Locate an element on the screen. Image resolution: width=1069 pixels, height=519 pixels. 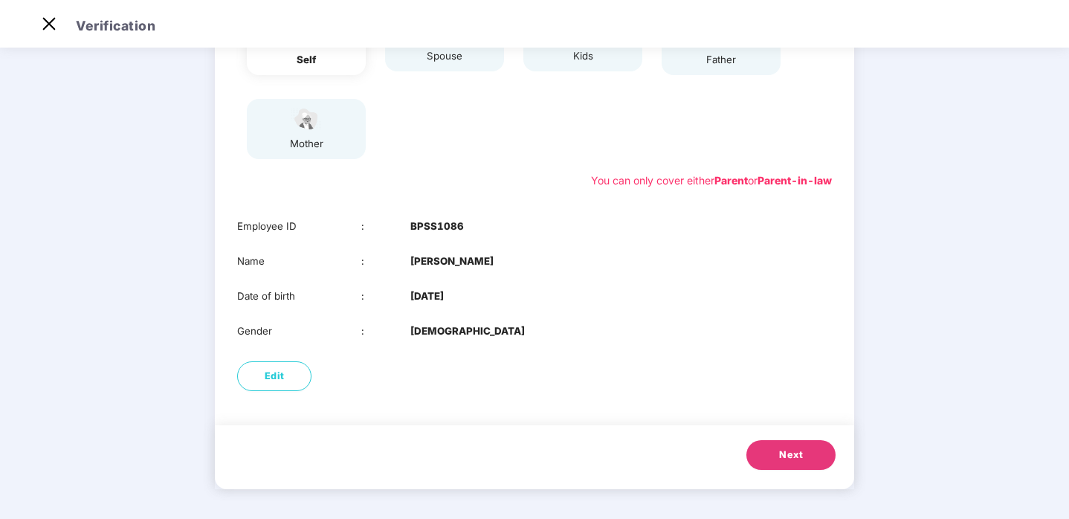
button: Edit is located at coordinates (274, 376).